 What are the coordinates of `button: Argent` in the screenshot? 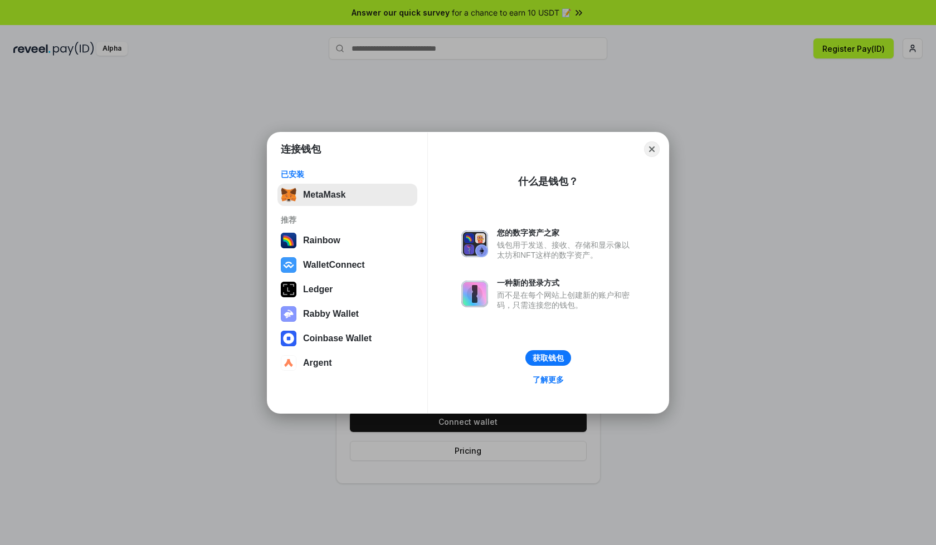 It's located at (347, 363).